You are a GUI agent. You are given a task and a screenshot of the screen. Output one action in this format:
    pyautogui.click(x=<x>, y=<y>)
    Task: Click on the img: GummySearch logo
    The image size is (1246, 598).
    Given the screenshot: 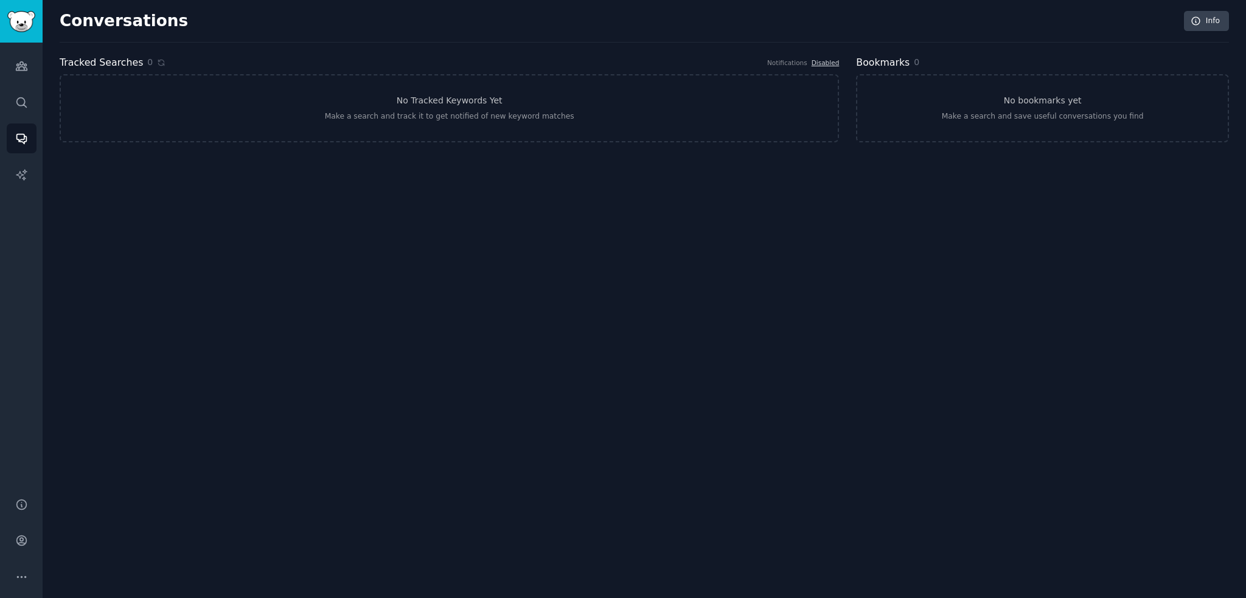 What is the action you would take?
    pyautogui.click(x=21, y=21)
    